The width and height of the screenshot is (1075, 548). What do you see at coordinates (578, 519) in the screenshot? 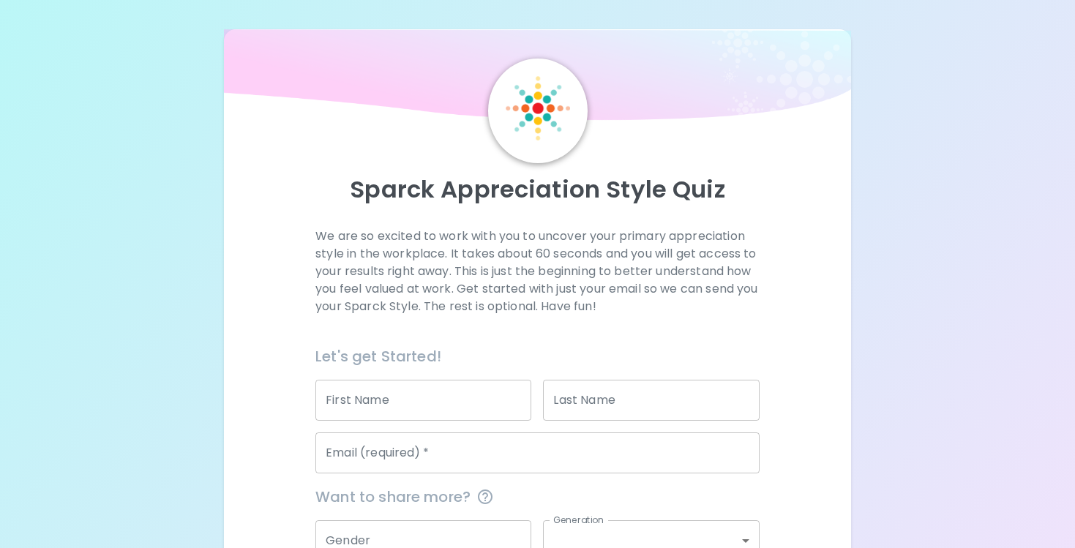
I see `label: Generation` at bounding box center [578, 519].